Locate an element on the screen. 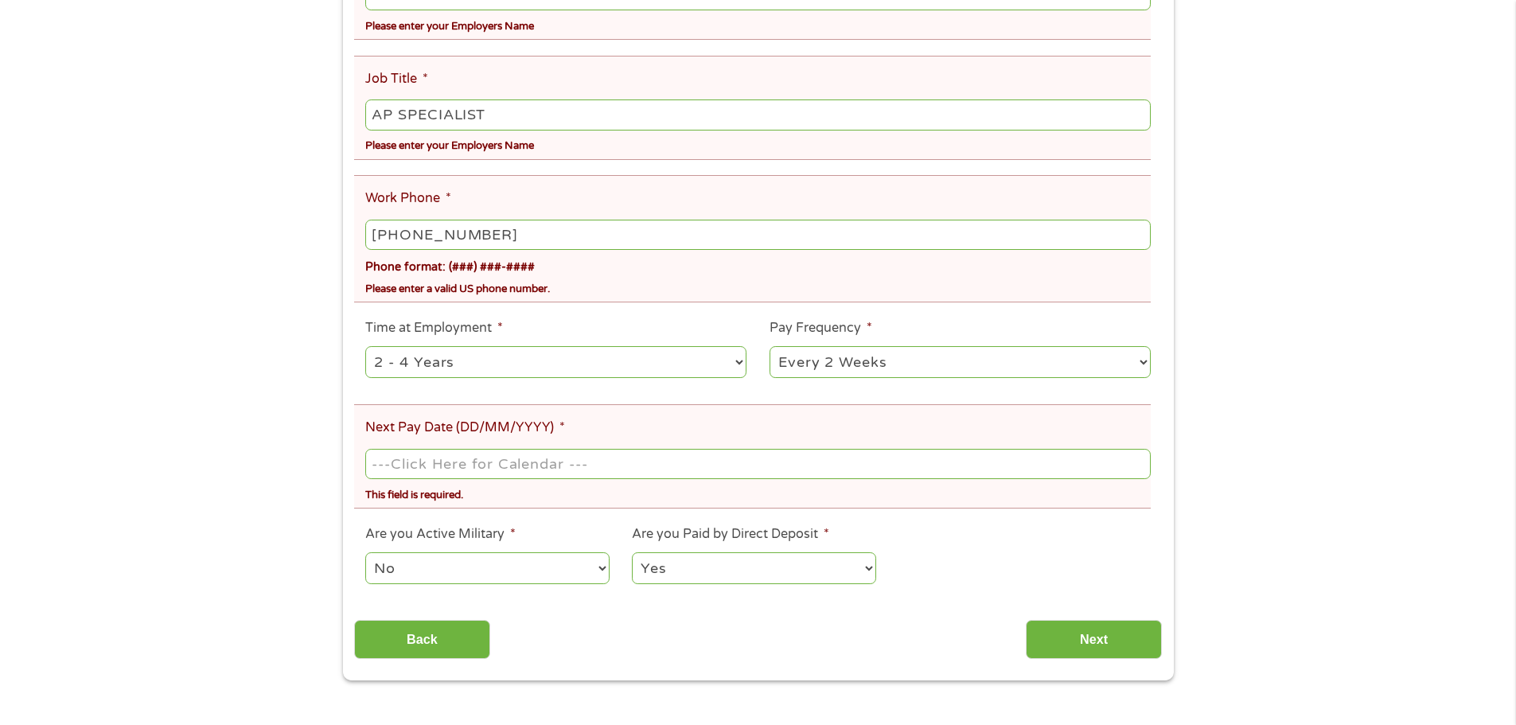  div: Phone format: (###) ###-#### is located at coordinates (758, 264).